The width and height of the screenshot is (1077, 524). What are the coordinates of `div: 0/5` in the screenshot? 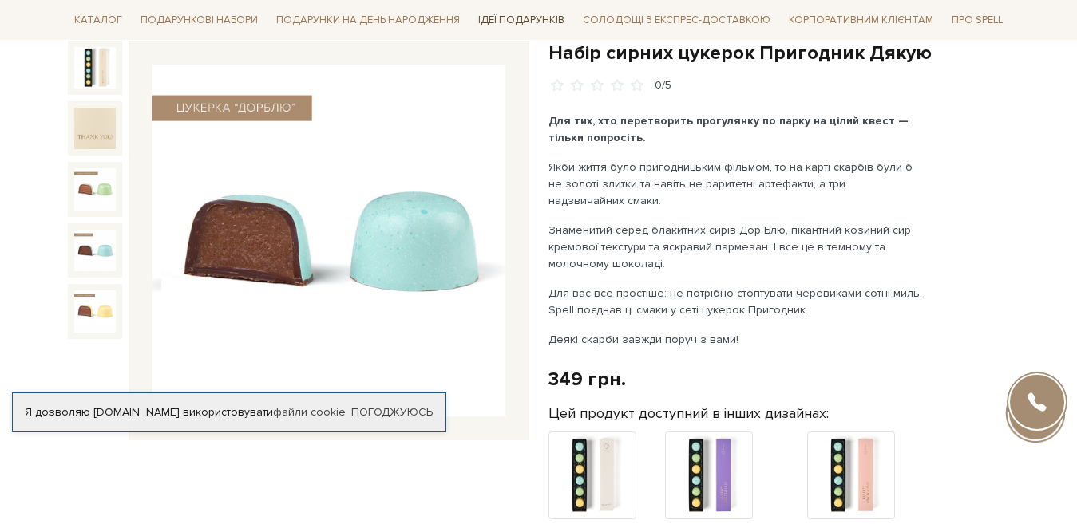 It's located at (663, 85).